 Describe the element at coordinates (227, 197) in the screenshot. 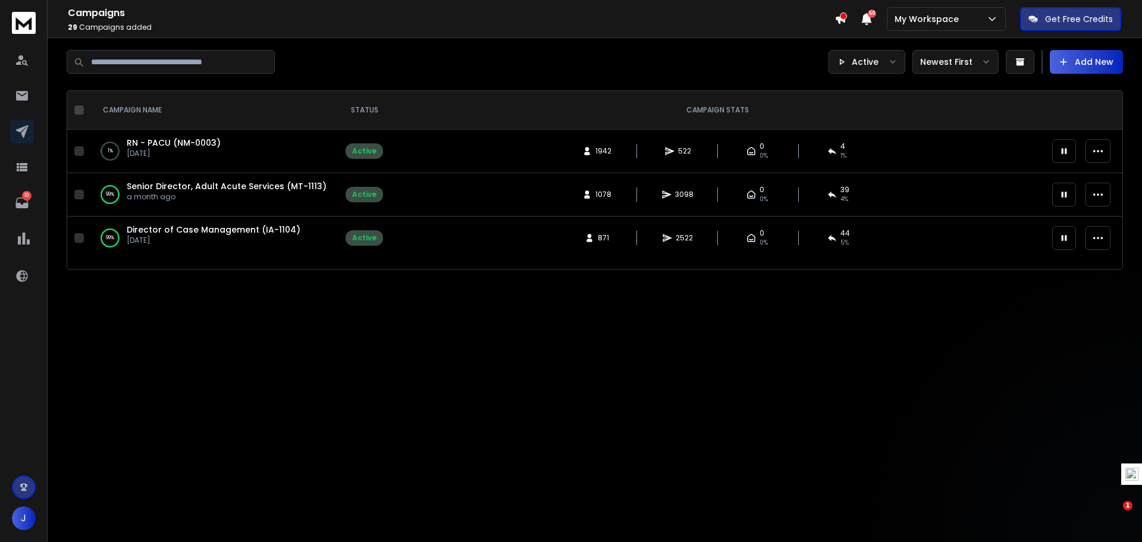

I see `p: a month ago` at that location.